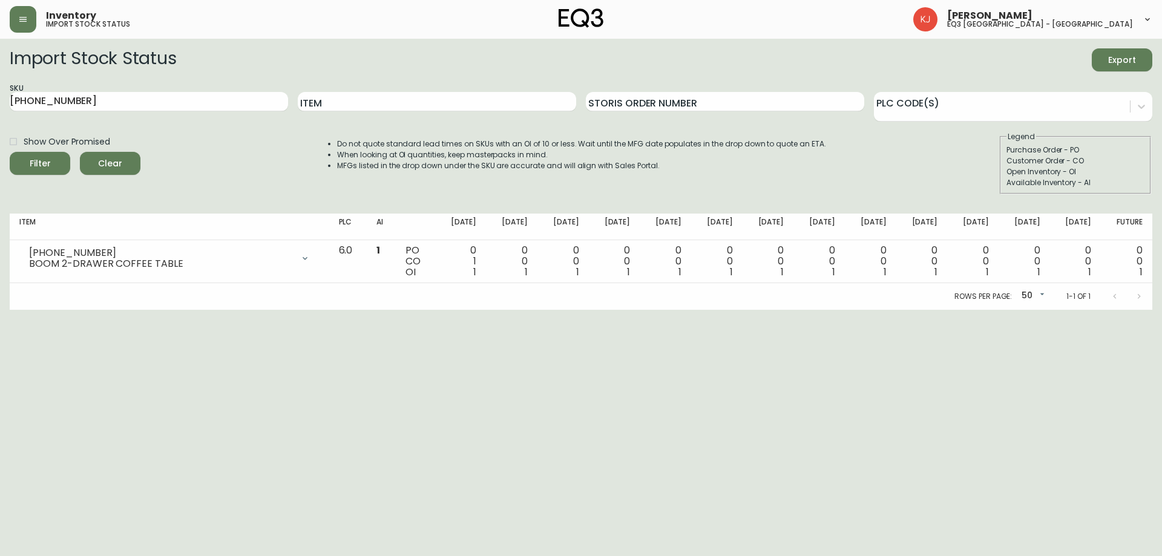  Describe the element at coordinates (410, 272) in the screenshot. I see `span: OI` at that location.